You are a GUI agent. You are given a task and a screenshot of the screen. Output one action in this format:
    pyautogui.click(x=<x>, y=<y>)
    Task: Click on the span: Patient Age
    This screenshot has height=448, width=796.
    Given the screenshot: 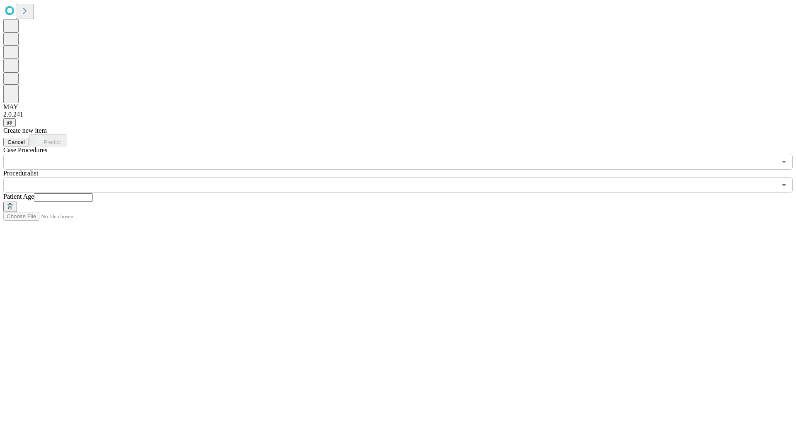 What is the action you would take?
    pyautogui.click(x=19, y=196)
    